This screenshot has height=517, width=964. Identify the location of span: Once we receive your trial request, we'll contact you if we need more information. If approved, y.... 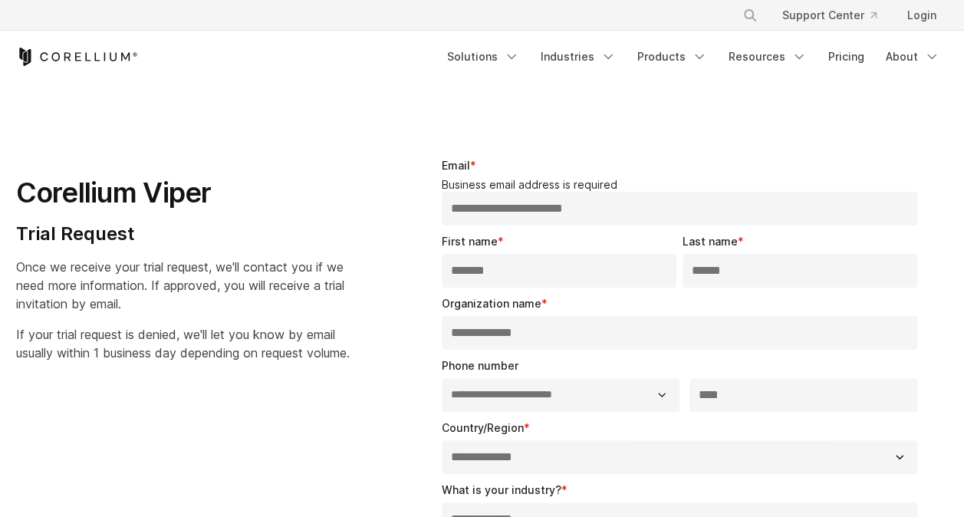
(180, 285).